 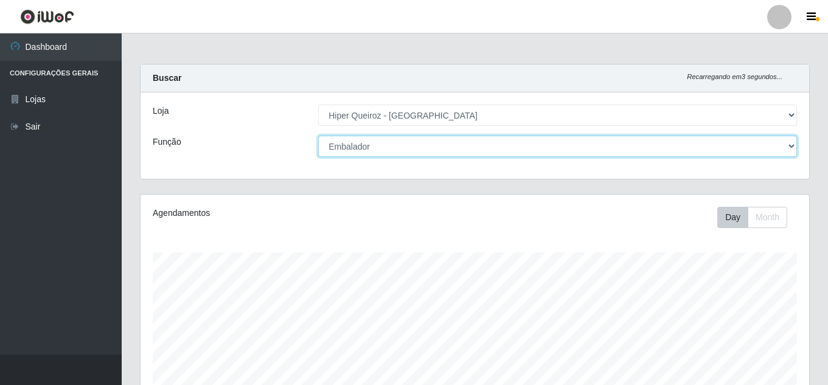 I want to click on img: CoreUI Logo, so click(x=47, y=16).